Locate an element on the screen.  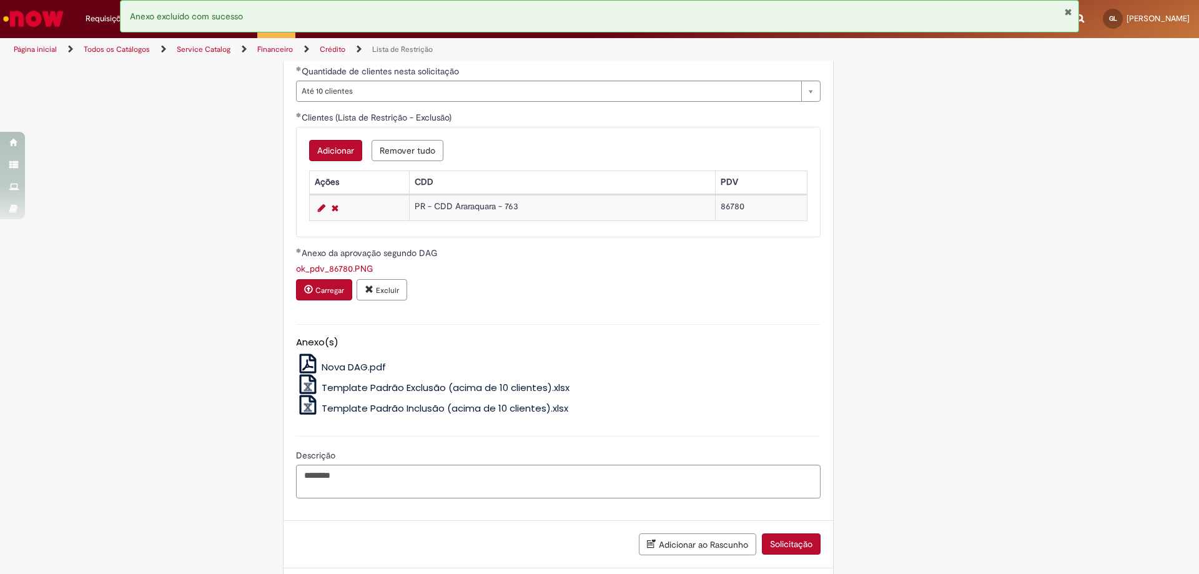
img: ServiceNow is located at coordinates (33, 19).